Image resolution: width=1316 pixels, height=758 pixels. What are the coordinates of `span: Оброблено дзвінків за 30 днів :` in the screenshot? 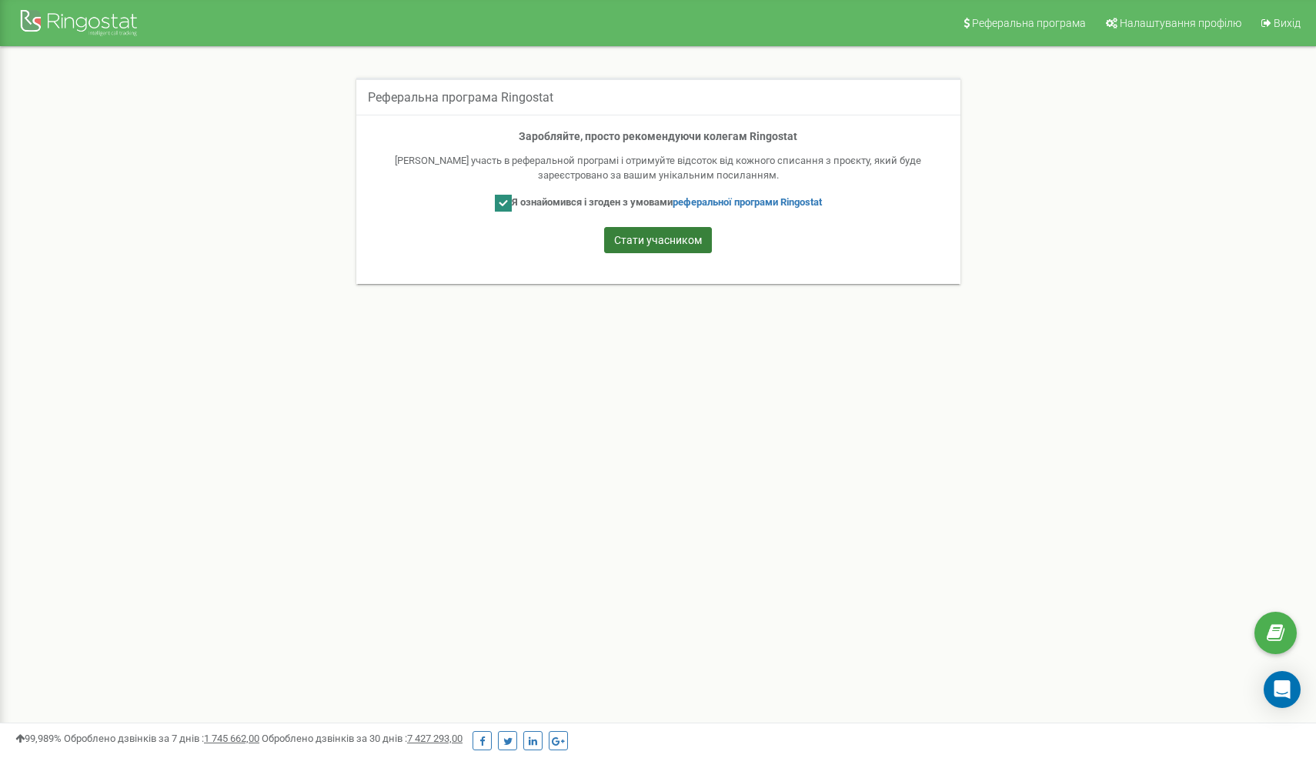 It's located at (362, 738).